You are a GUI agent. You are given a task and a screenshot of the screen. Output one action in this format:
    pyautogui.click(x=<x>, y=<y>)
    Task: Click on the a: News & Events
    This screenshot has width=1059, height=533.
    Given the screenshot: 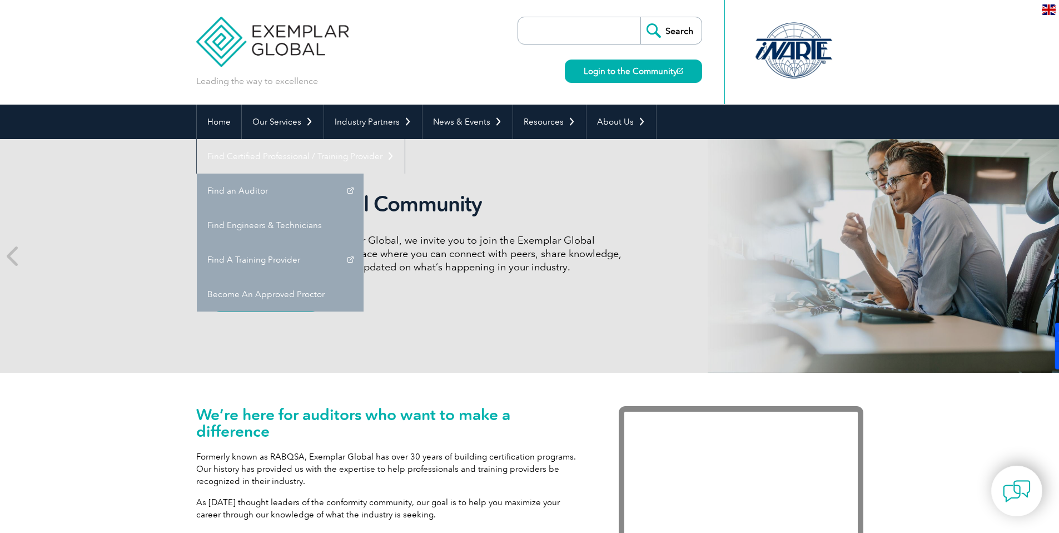 What is the action you would take?
    pyautogui.click(x=468, y=122)
    